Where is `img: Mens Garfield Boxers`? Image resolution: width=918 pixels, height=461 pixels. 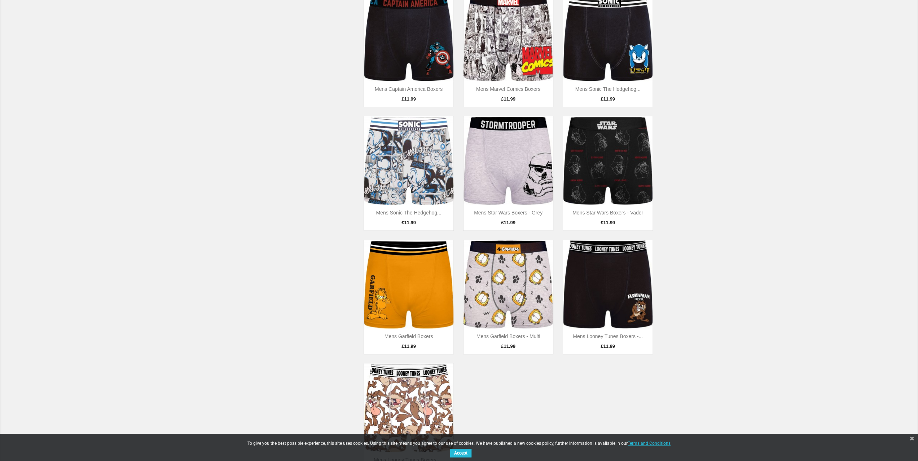
img: Mens Garfield Boxers is located at coordinates (409, 285).